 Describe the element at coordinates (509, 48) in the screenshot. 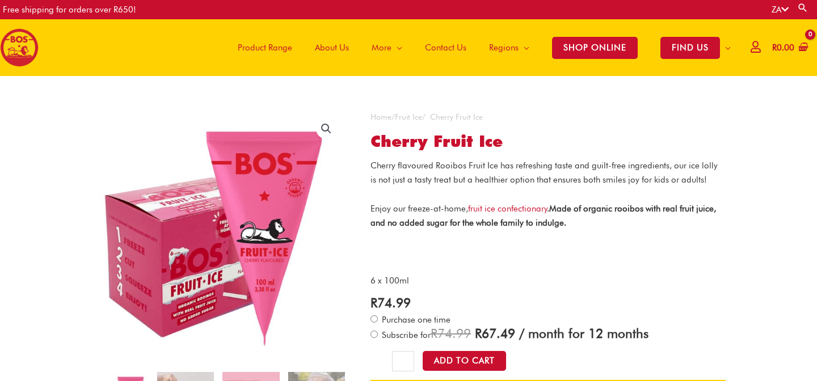

I see `a: Regions` at that location.